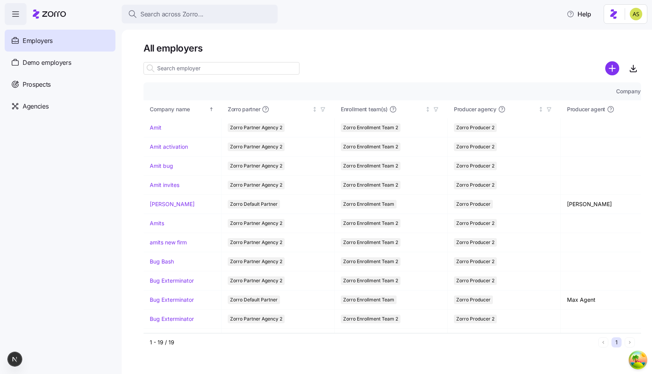 This screenshot has height=374, width=652. Describe the element at coordinates (168, 242) in the screenshot. I see `a: amits new firm` at that location.